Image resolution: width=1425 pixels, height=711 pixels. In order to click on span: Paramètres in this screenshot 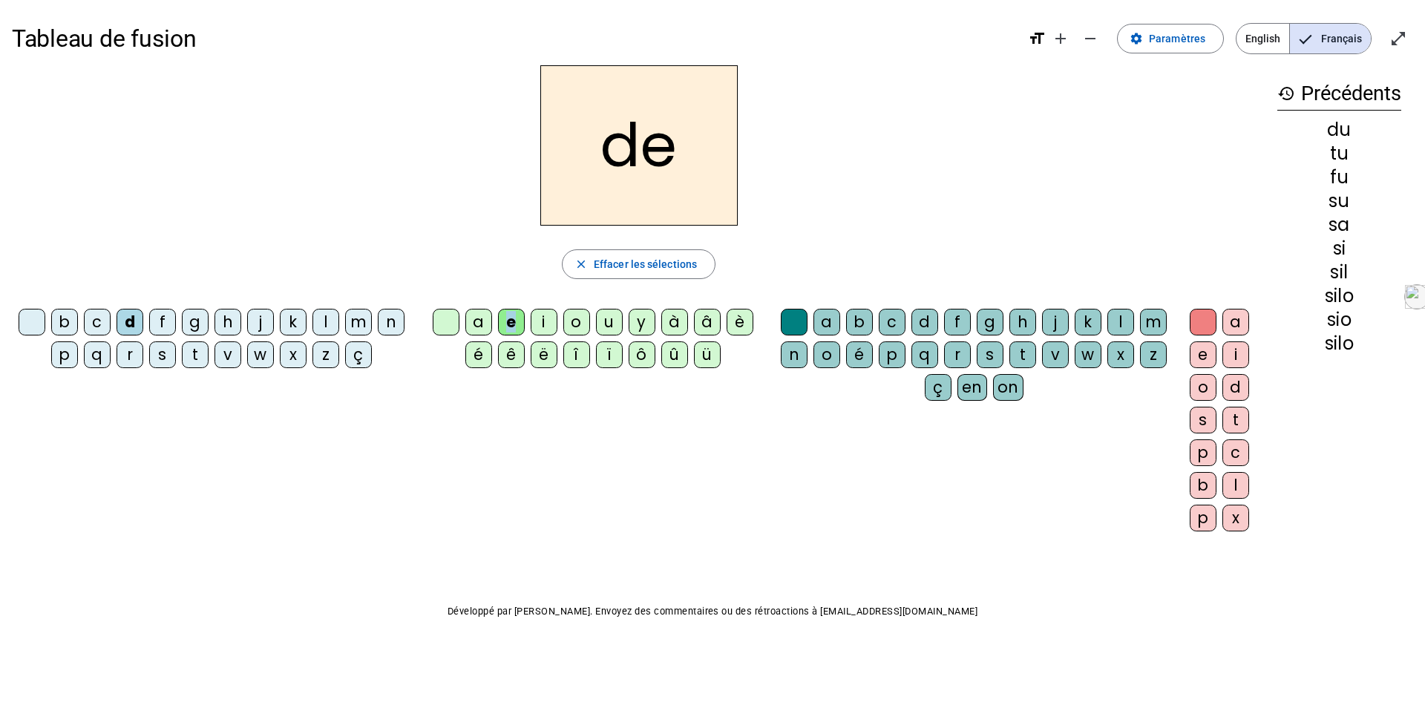, I will do `click(1177, 39)`.